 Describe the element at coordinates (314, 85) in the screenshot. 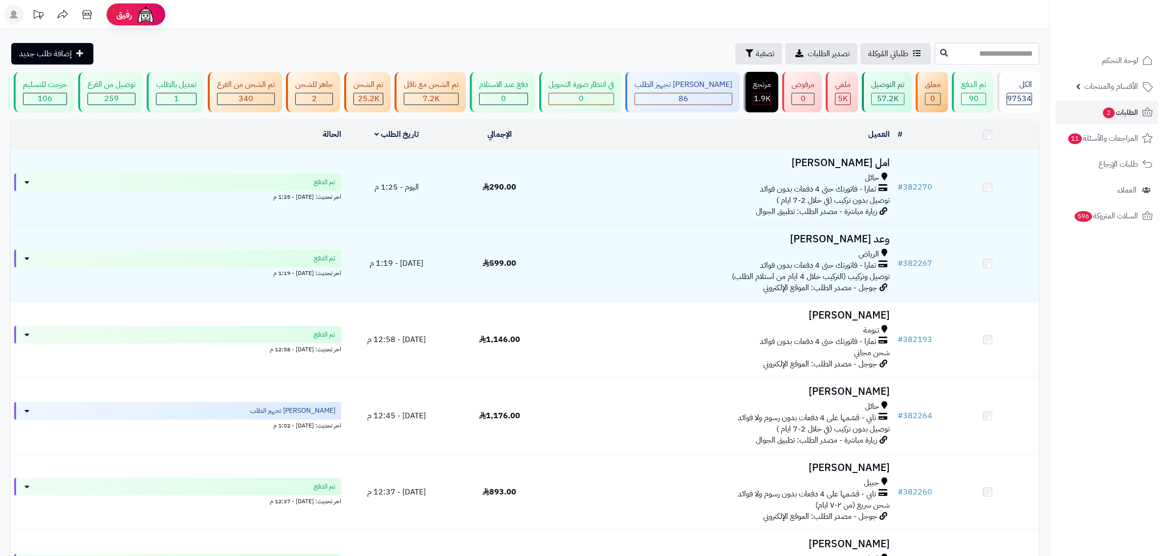

I see `div: جاهز للشحن` at that location.